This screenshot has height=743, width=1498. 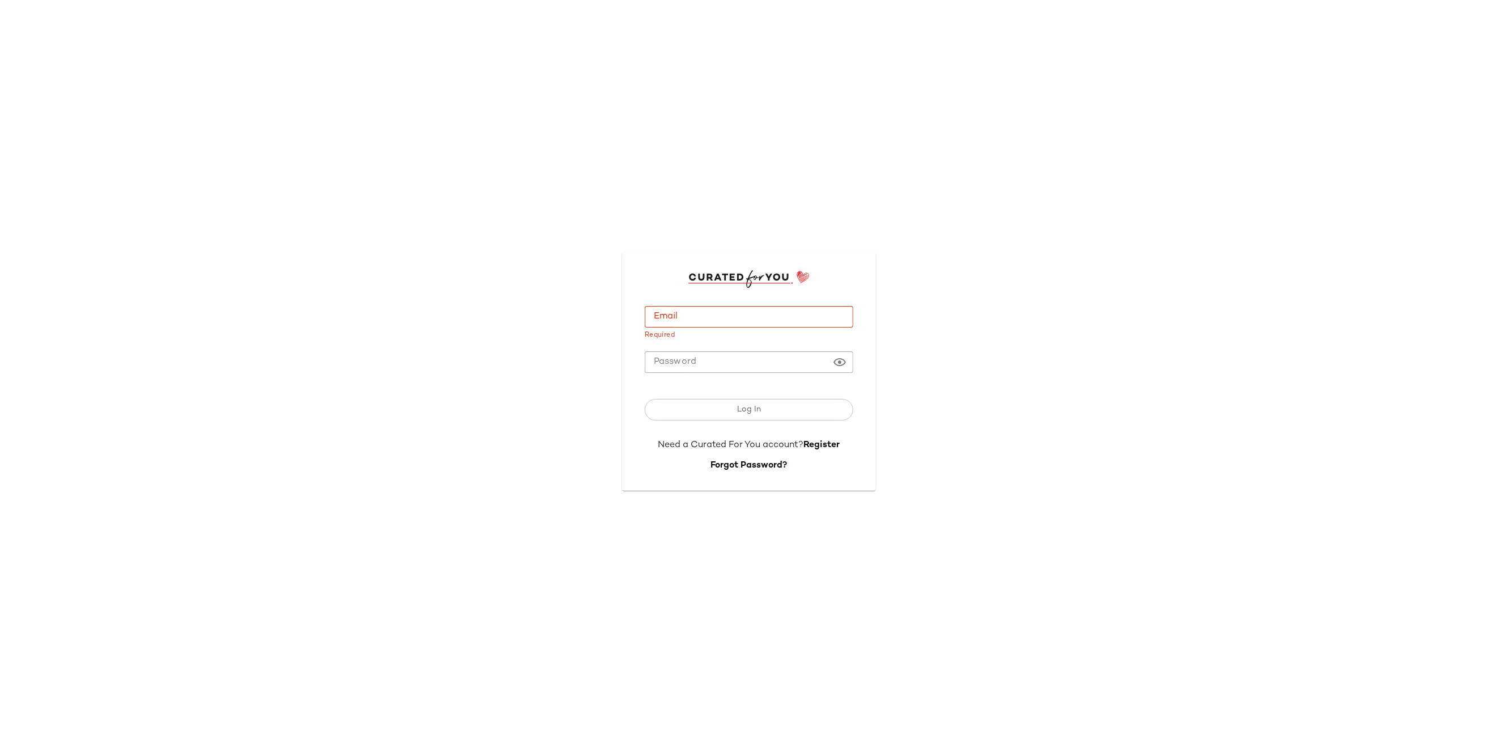 I want to click on div: Required, so click(x=749, y=335).